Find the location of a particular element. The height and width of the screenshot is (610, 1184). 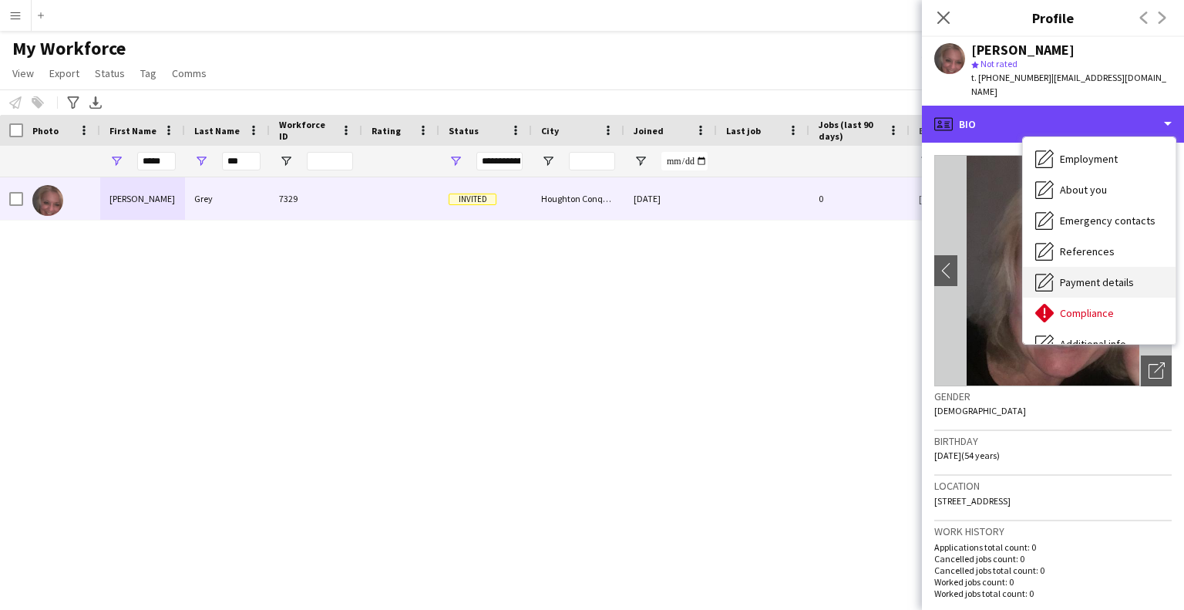

span: Export is located at coordinates (64, 73).